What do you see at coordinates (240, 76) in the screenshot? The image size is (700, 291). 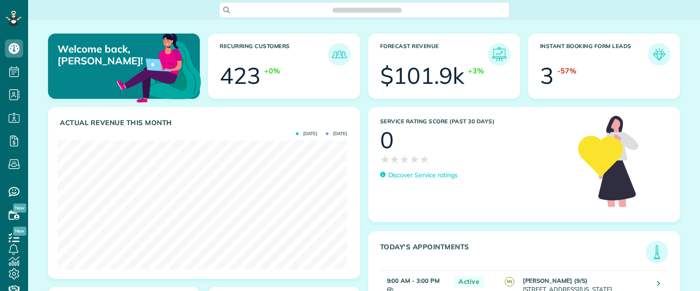 I see `div: 423` at bounding box center [240, 76].